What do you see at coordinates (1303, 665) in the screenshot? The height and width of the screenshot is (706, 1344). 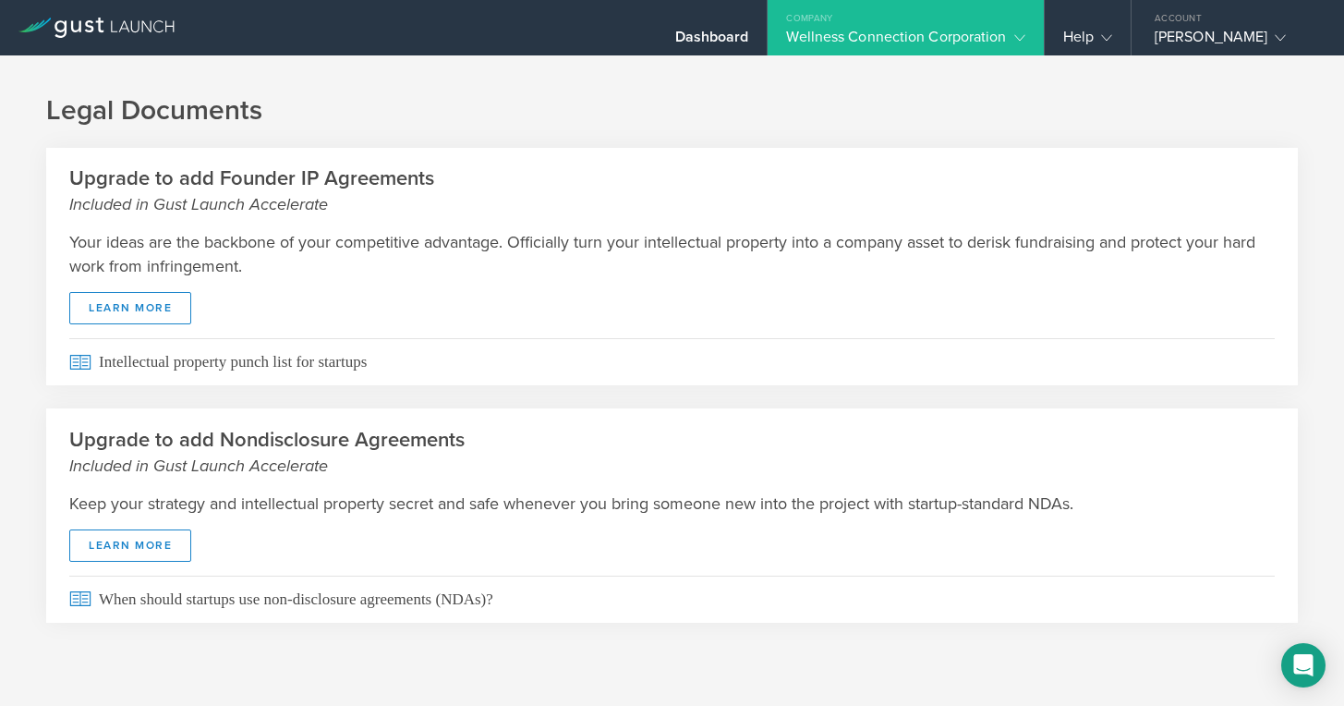 I see `div: Open Intercom Messenger` at bounding box center [1303, 665].